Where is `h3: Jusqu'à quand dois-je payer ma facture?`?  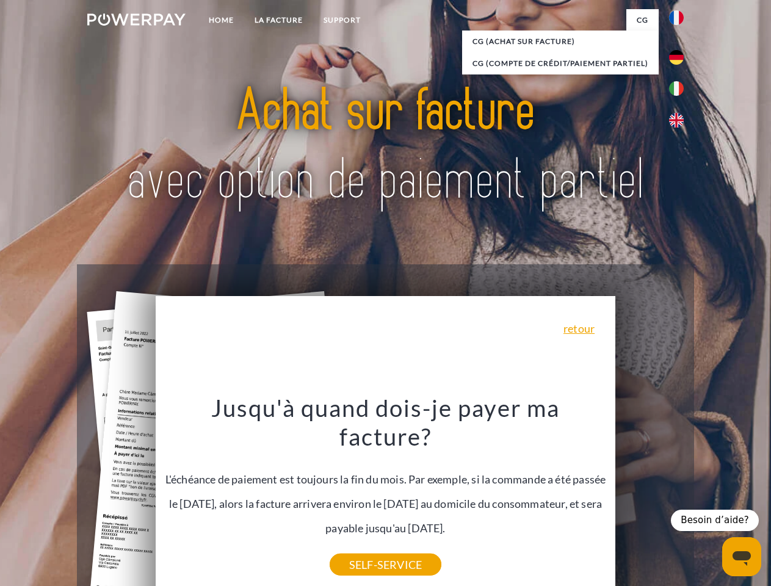
h3: Jusqu'à quand dois-je payer ma facture? is located at coordinates (386, 422).